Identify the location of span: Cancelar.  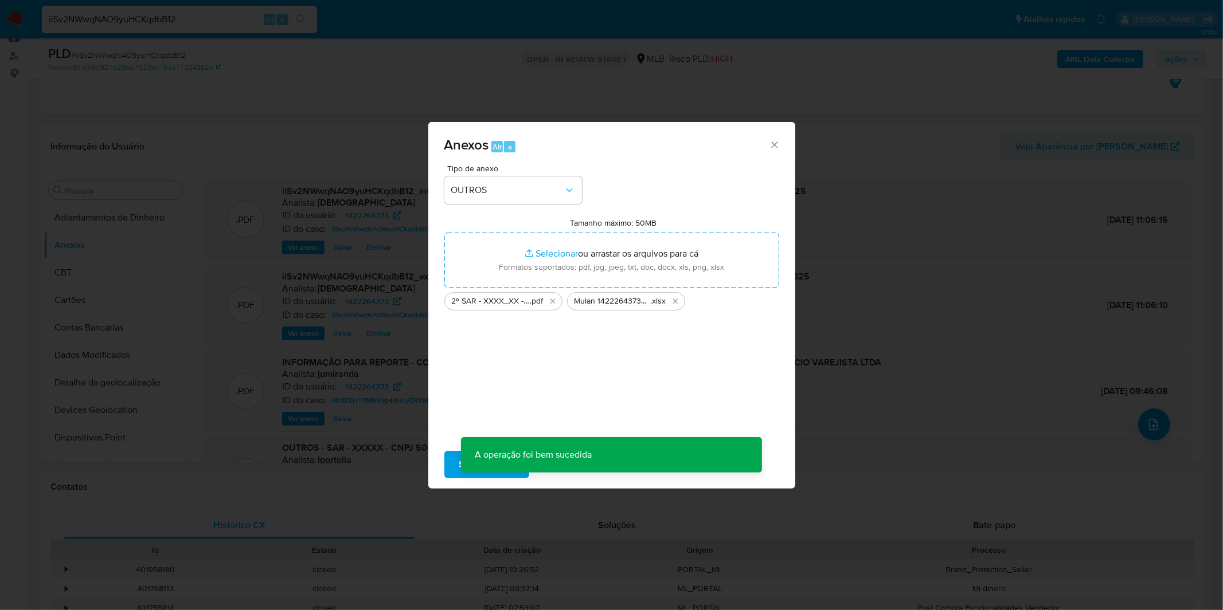
(567, 465).